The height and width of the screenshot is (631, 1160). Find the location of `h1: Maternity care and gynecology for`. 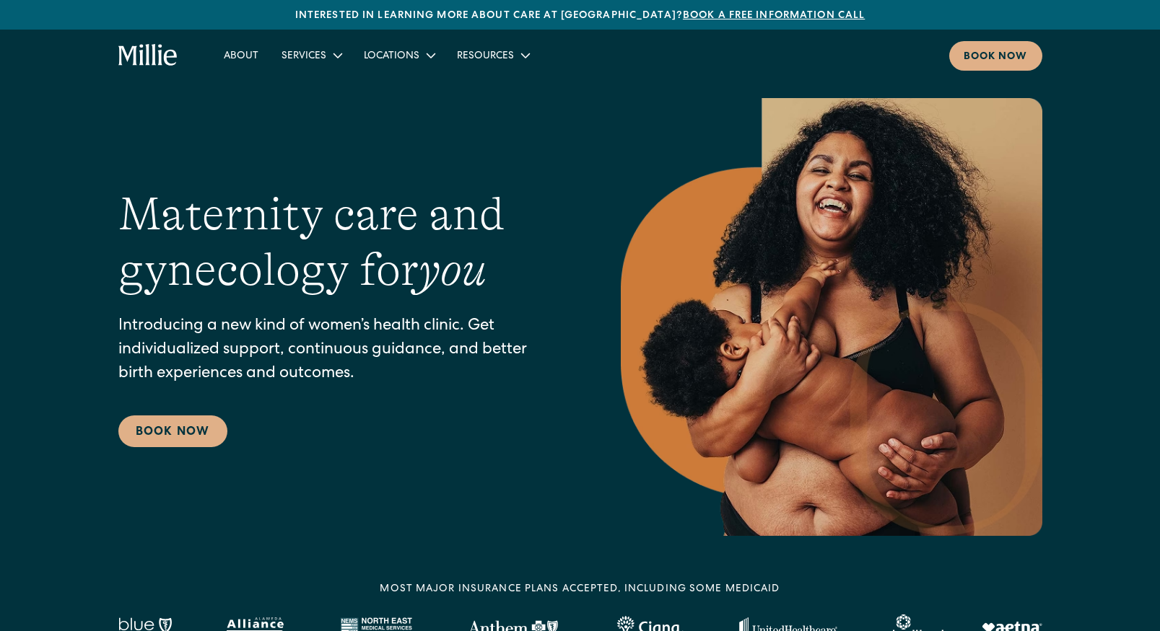

h1: Maternity care and gynecology for is located at coordinates (341, 242).